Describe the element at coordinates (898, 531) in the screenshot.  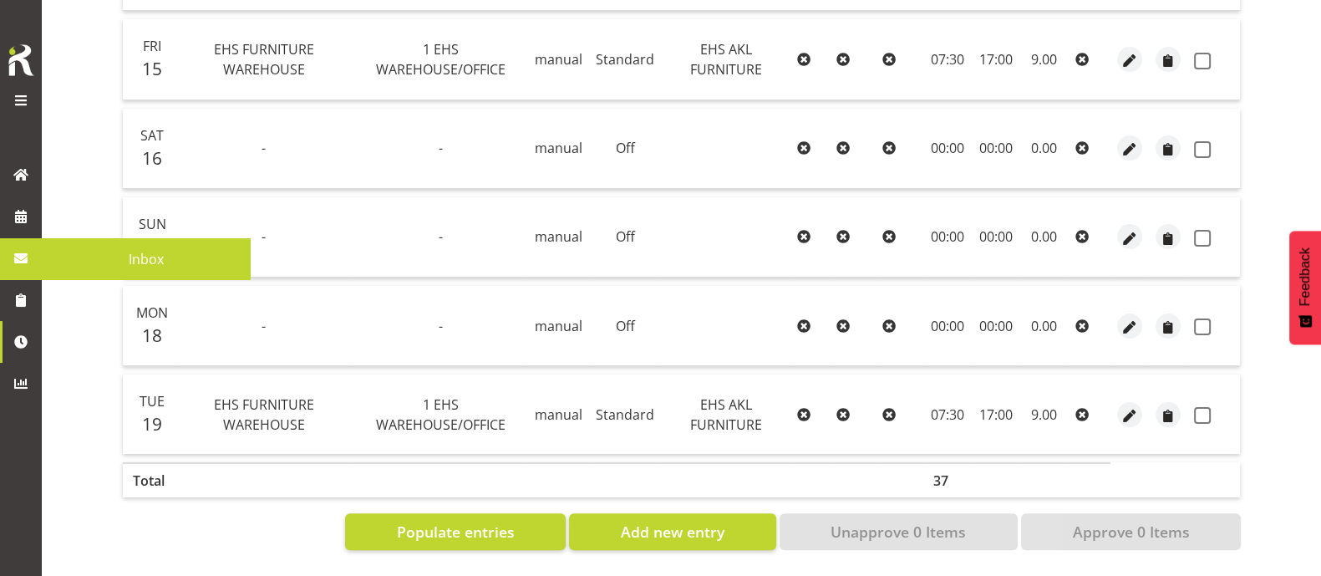
I see `button: Unapprove 0 Items` at that location.